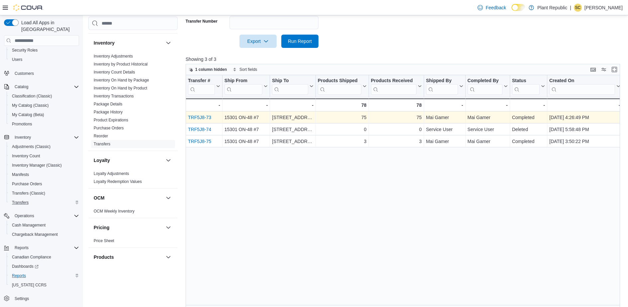  What do you see at coordinates (27, 184) in the screenshot?
I see `span: Purchase Orders` at bounding box center [27, 184].